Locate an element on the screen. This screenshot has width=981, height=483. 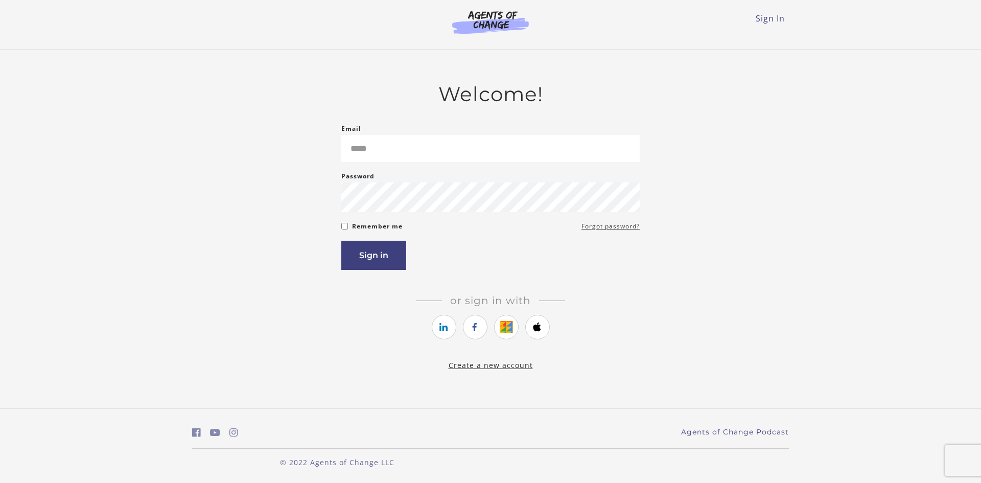
a: Agents of Change Podcast is located at coordinates (734, 432).